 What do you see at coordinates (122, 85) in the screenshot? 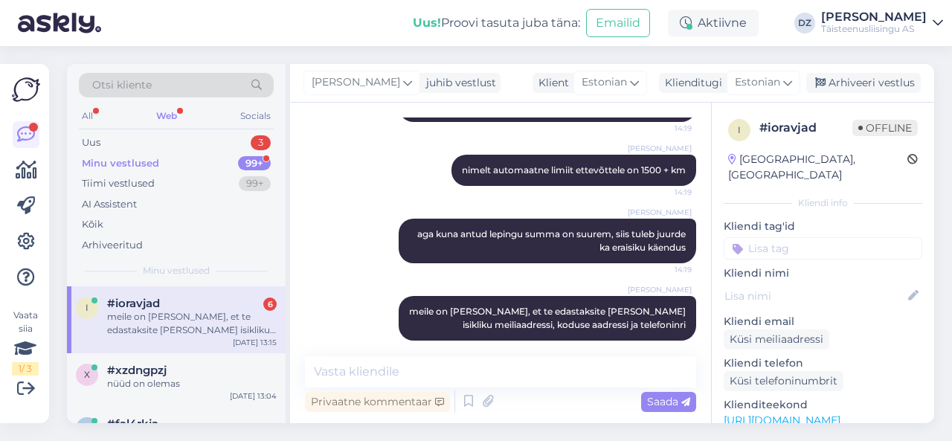
I see `span: Otsi kliente` at bounding box center [122, 85].